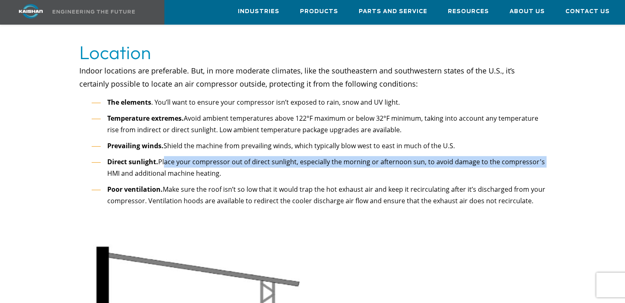 The image size is (625, 303). Describe the element at coordinates (312, 53) in the screenshot. I see `h2: Location` at that location.